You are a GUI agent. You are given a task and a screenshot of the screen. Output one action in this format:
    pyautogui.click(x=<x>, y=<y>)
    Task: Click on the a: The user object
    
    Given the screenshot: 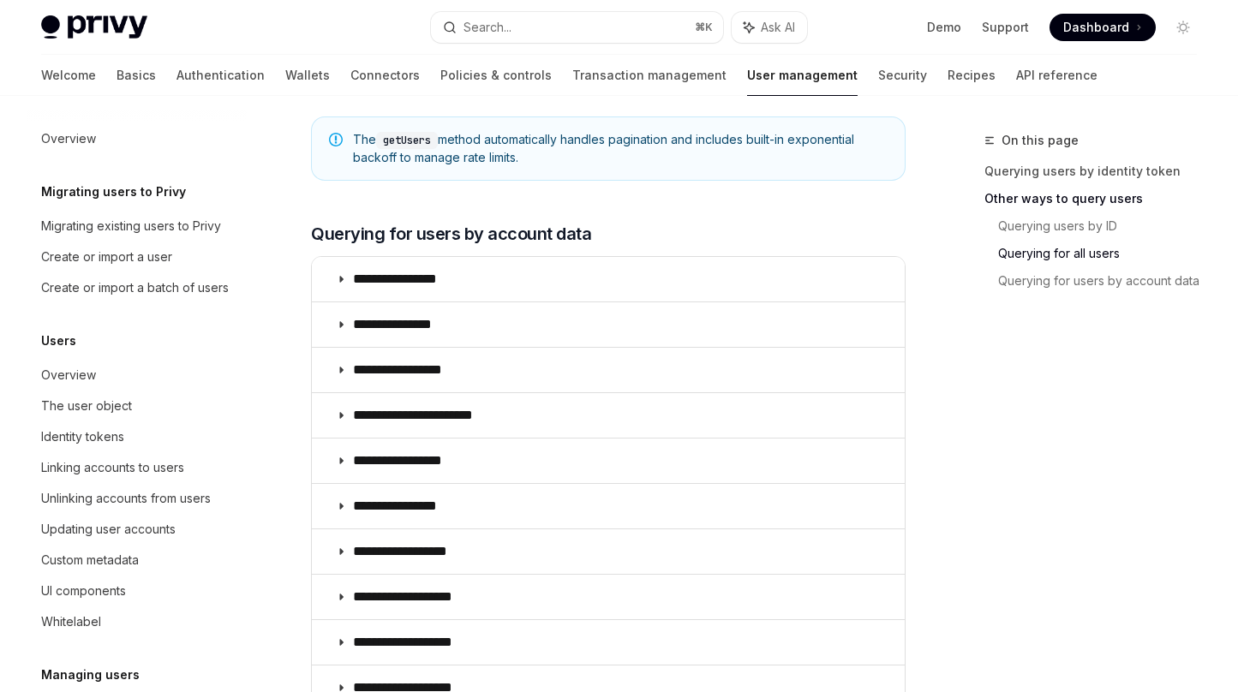 What is the action you would take?
    pyautogui.click(x=137, y=406)
    